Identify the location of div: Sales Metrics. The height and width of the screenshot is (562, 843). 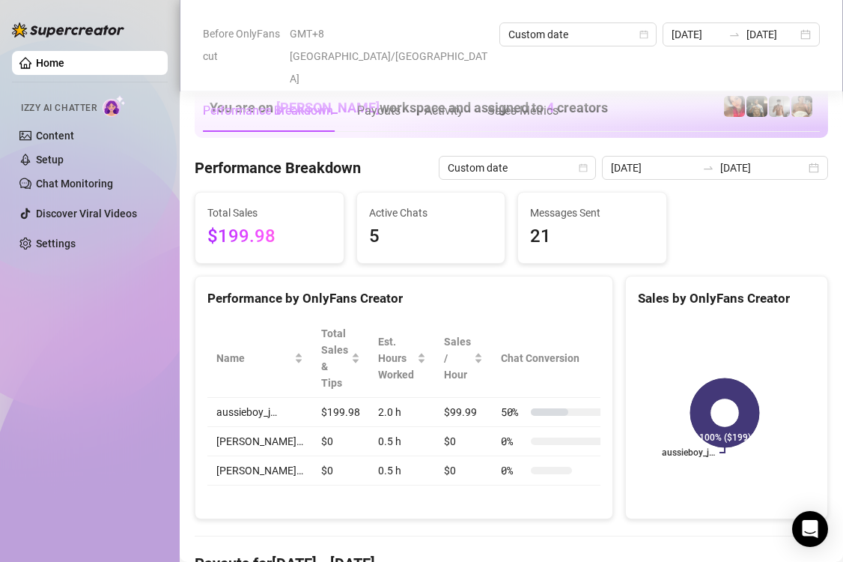
(523, 111).